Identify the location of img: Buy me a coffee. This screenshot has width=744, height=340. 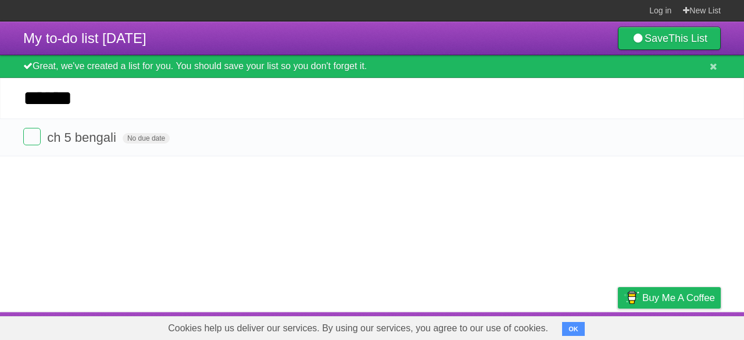
(631, 297).